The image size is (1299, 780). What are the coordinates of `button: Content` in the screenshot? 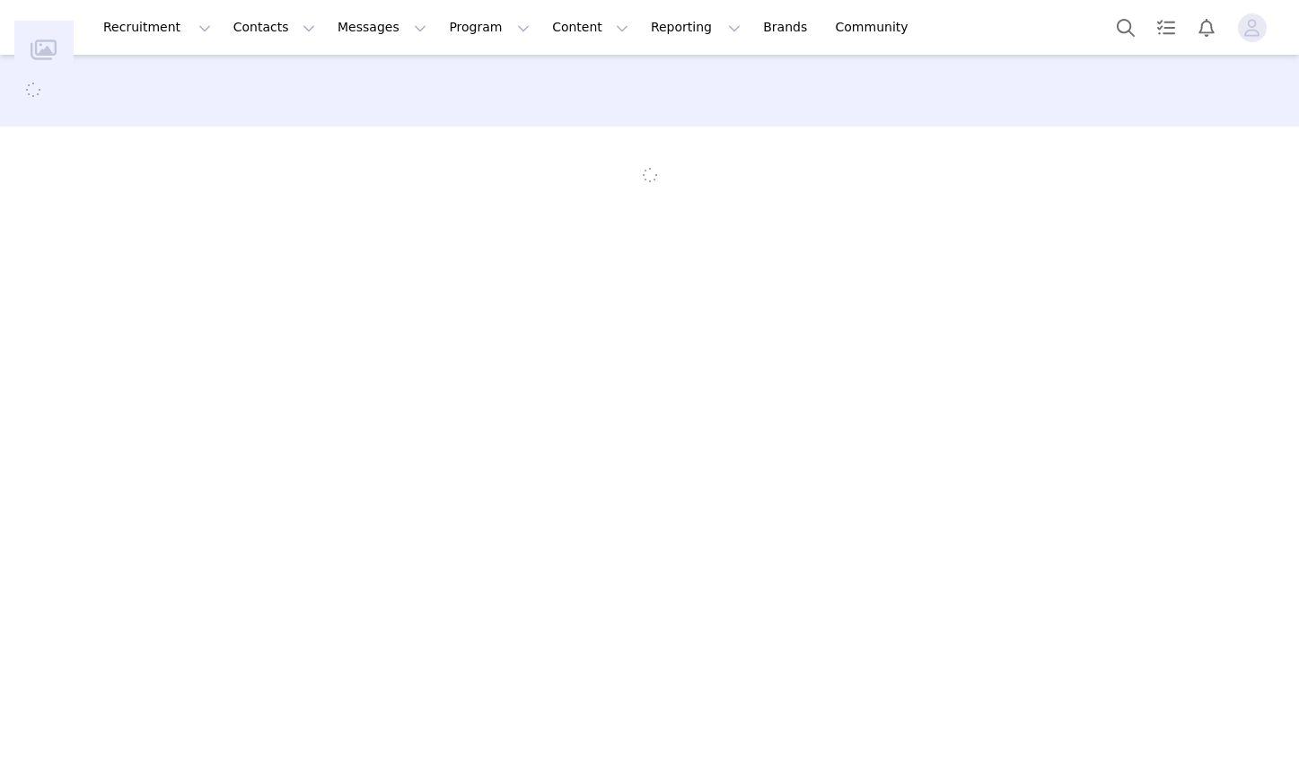 It's located at (590, 27).